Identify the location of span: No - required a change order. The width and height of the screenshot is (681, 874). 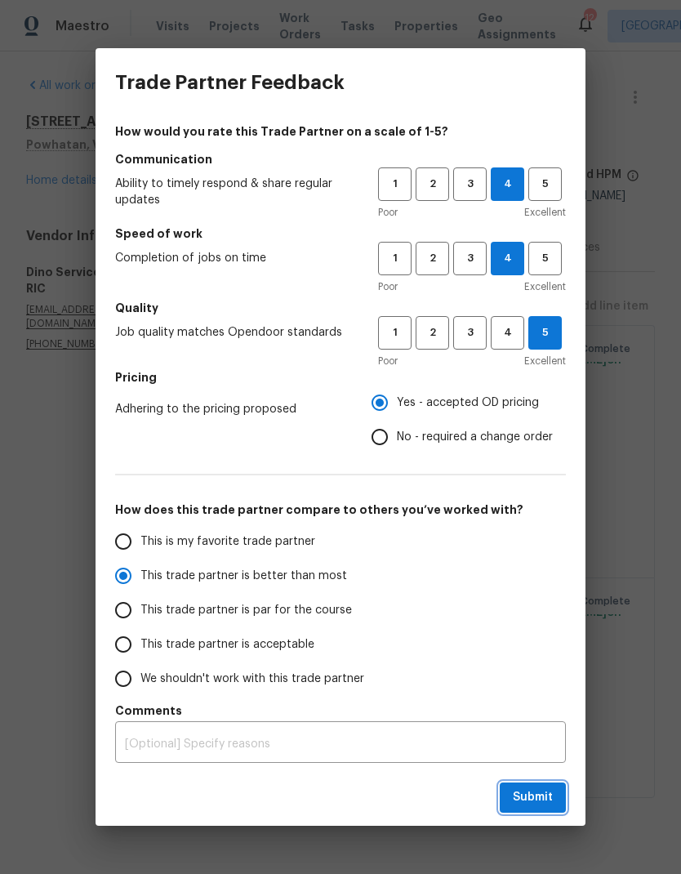
(475, 437).